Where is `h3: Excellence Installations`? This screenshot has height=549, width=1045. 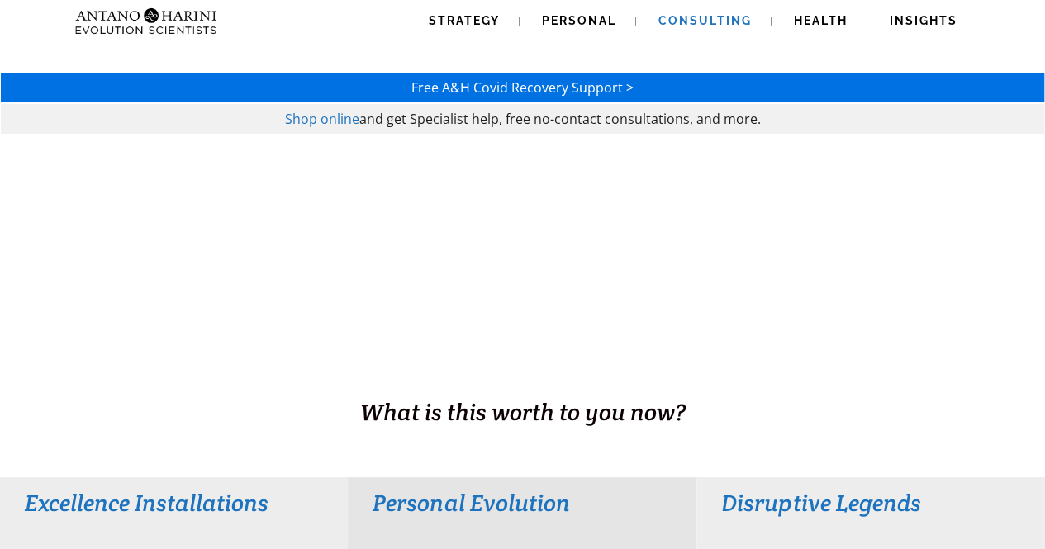
h3: Excellence Installations is located at coordinates (173, 503).